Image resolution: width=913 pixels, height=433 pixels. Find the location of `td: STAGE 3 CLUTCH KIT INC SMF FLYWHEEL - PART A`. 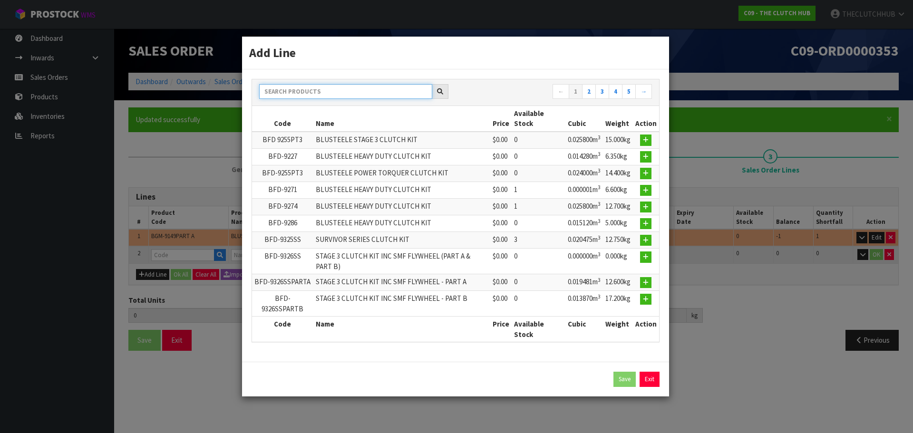

td: STAGE 3 CLUTCH KIT INC SMF FLYWHEEL - PART A is located at coordinates (402, 282).